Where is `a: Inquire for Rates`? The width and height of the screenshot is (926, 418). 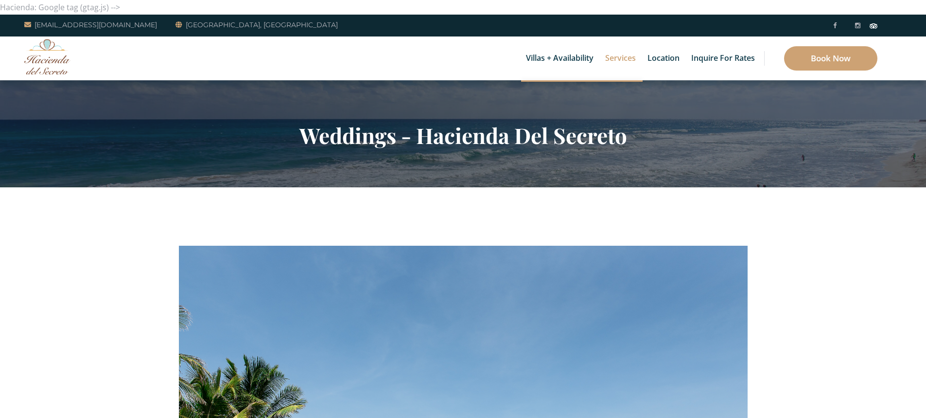
a: Inquire for Rates is located at coordinates (723, 58).